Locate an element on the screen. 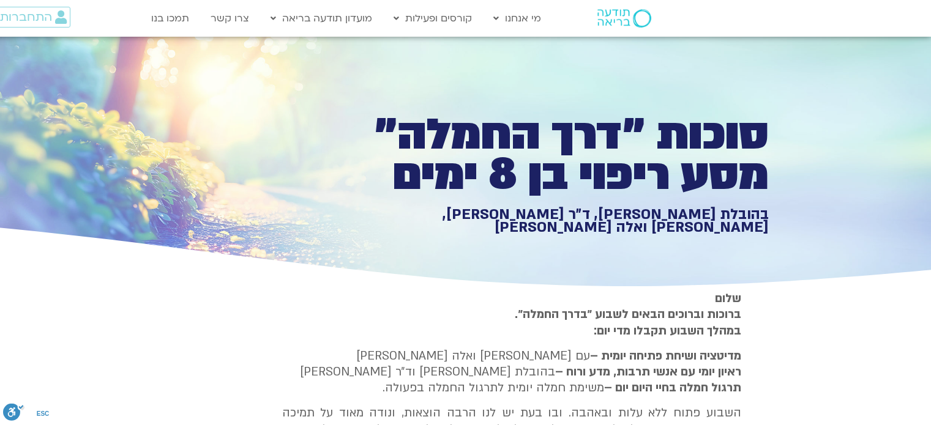 The width and height of the screenshot is (931, 425). strong: מדיטציה ושיחת פתיחה יומית – is located at coordinates (665, 356).